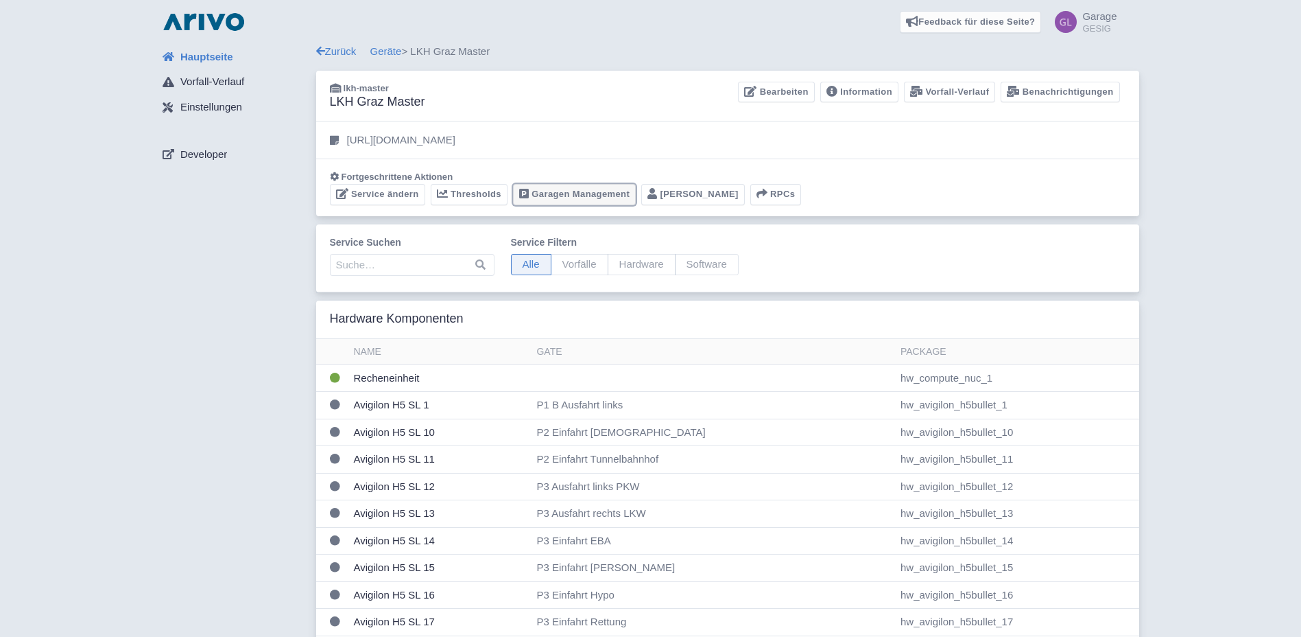 This screenshot has width=1301, height=637. Describe the element at coordinates (1100, 16) in the screenshot. I see `span: Garage` at that location.